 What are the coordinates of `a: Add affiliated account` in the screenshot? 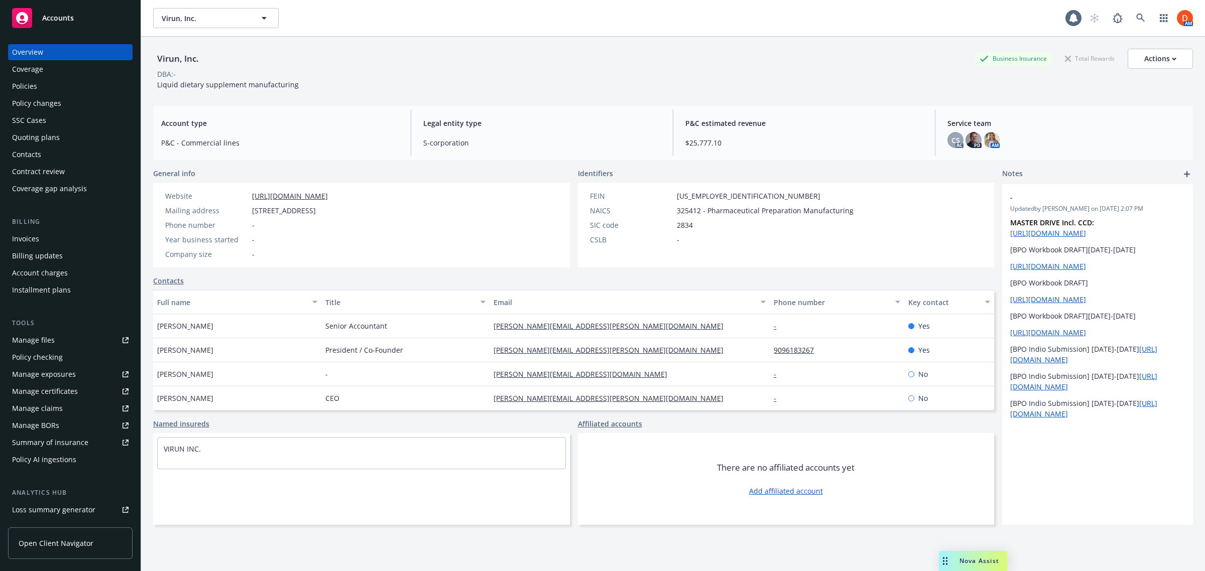 It's located at (786, 491).